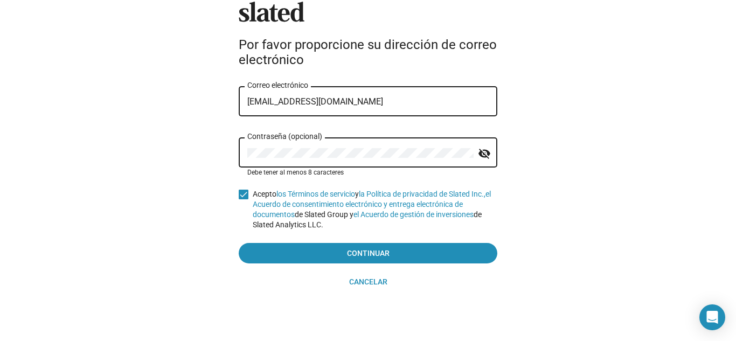 The width and height of the screenshot is (736, 341). Describe the element at coordinates (413, 214) in the screenshot. I see `a: el Acuerdo de gestión de inversiones` at that location.